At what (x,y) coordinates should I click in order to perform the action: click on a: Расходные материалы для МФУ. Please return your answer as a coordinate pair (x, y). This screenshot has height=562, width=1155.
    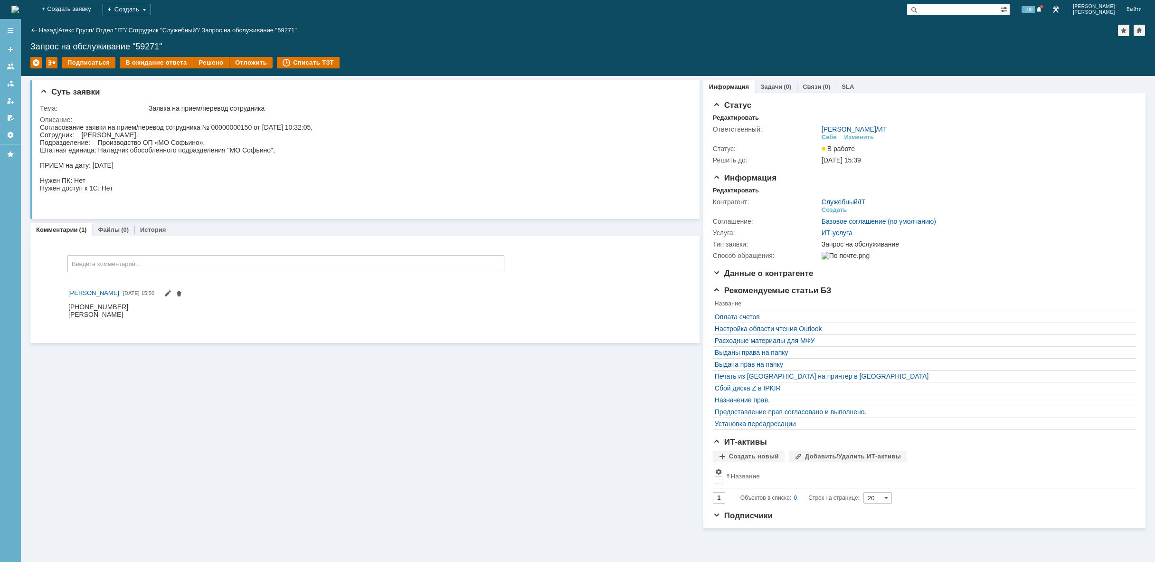
    Looking at the image, I should click on (921, 340).